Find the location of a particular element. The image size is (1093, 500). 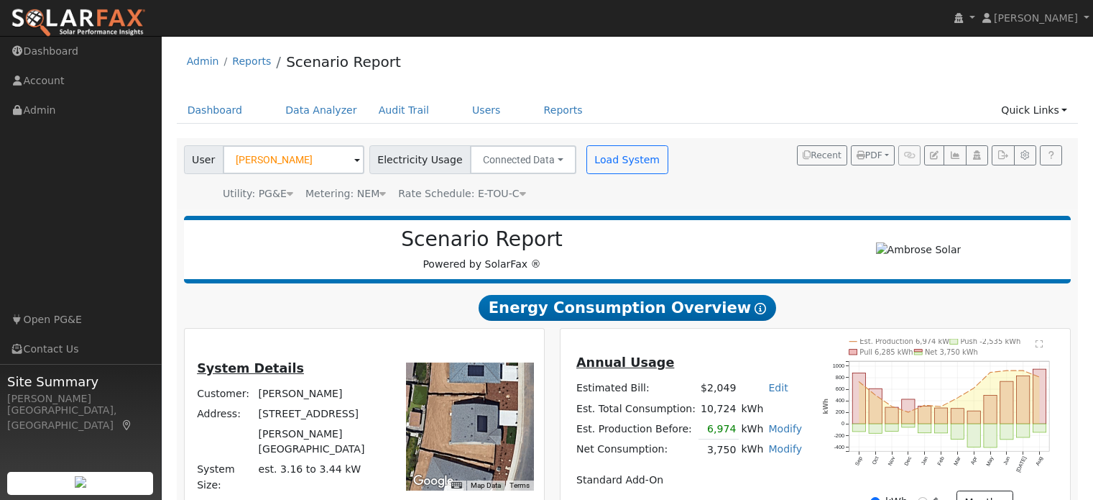

a: Users is located at coordinates (487, 110).